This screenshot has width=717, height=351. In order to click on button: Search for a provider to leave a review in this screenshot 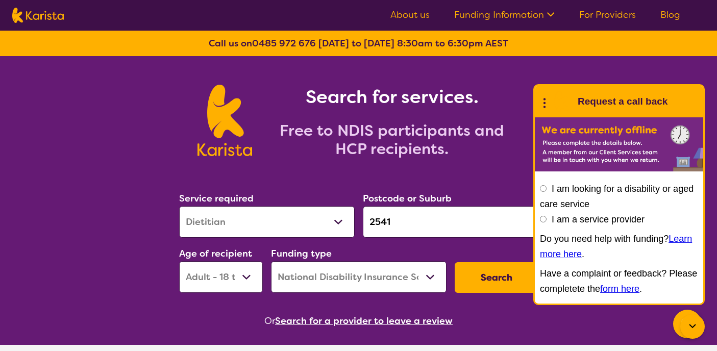, I will do `click(364, 321)`.